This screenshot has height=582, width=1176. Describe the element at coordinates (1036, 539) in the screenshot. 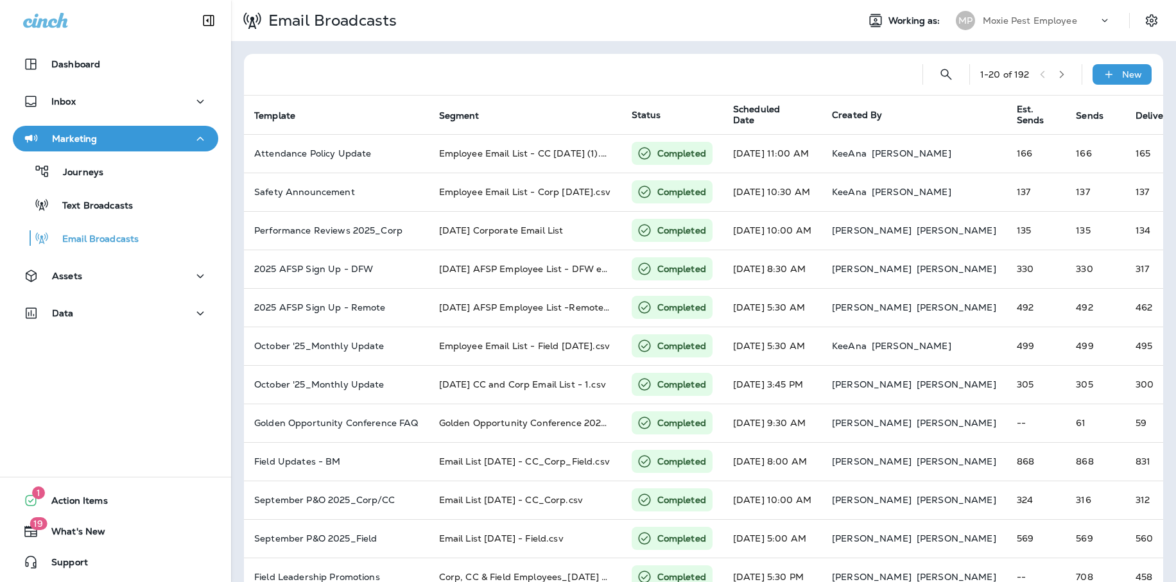

I see `td: 569` at that location.